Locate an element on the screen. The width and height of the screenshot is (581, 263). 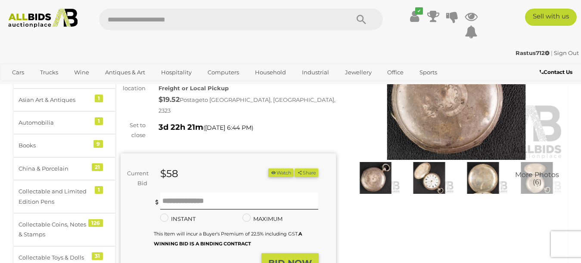
div: Books is located at coordinates (54, 145).